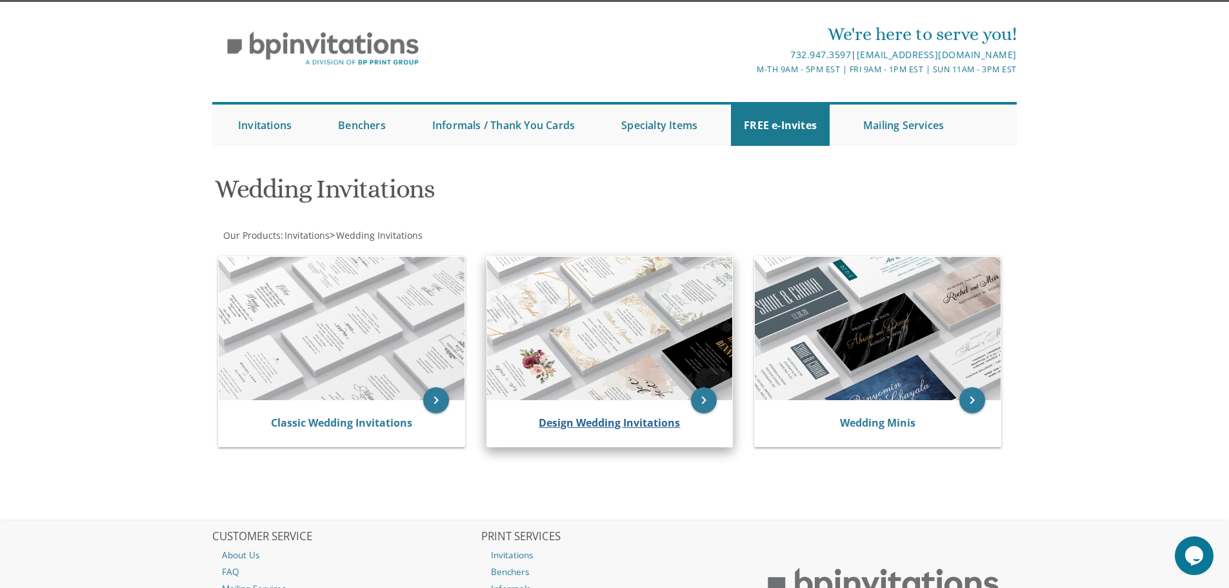  I want to click on div: M-Th 9am - 5pm EST | Fri 9am - 1pm EST | Sun 11am - 3pm EST, so click(749, 69).